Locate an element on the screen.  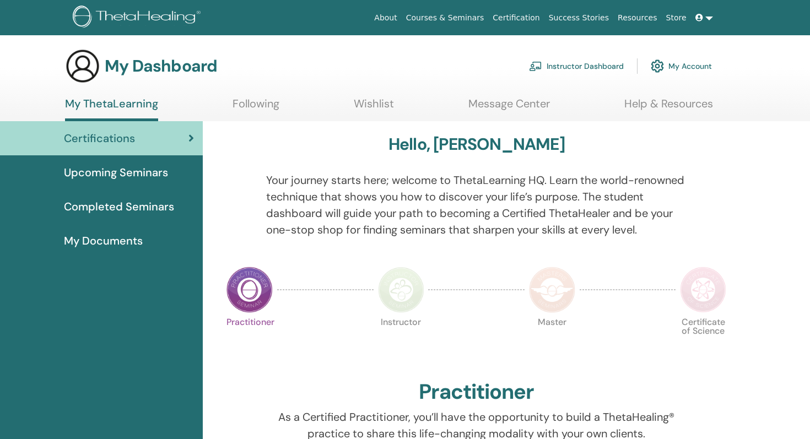
a: Wishlist is located at coordinates (373, 107).